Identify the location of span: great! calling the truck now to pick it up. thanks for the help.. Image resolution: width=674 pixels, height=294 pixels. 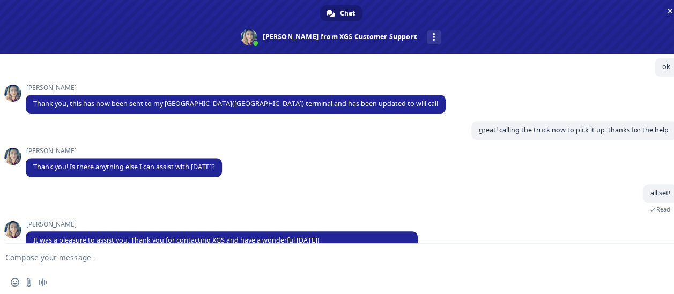
(574, 130).